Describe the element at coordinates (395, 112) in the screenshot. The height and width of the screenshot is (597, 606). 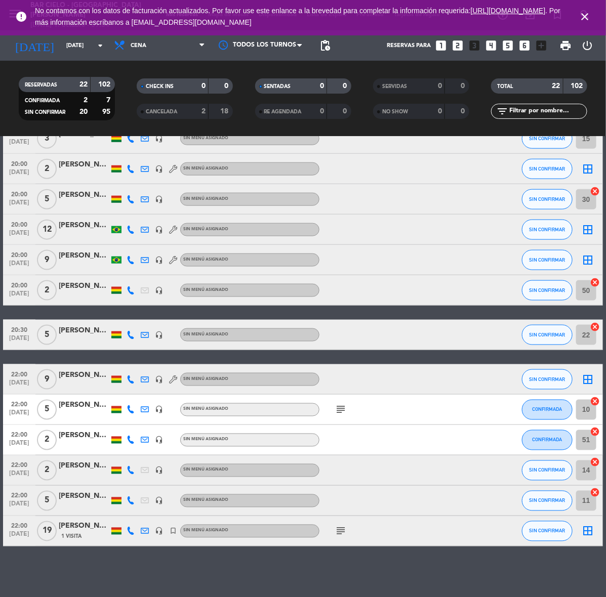
I see `span: NO SHOW` at that location.